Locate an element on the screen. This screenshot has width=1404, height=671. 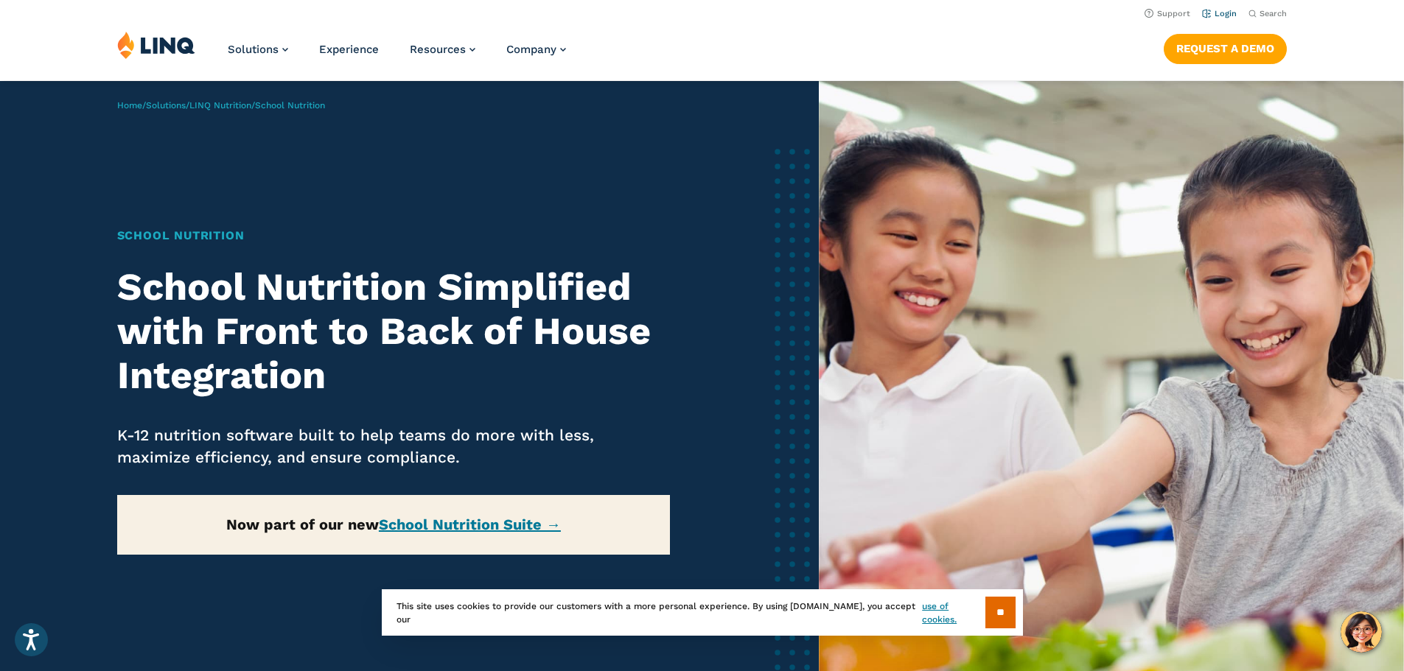
span: Search is located at coordinates (1272, 13).